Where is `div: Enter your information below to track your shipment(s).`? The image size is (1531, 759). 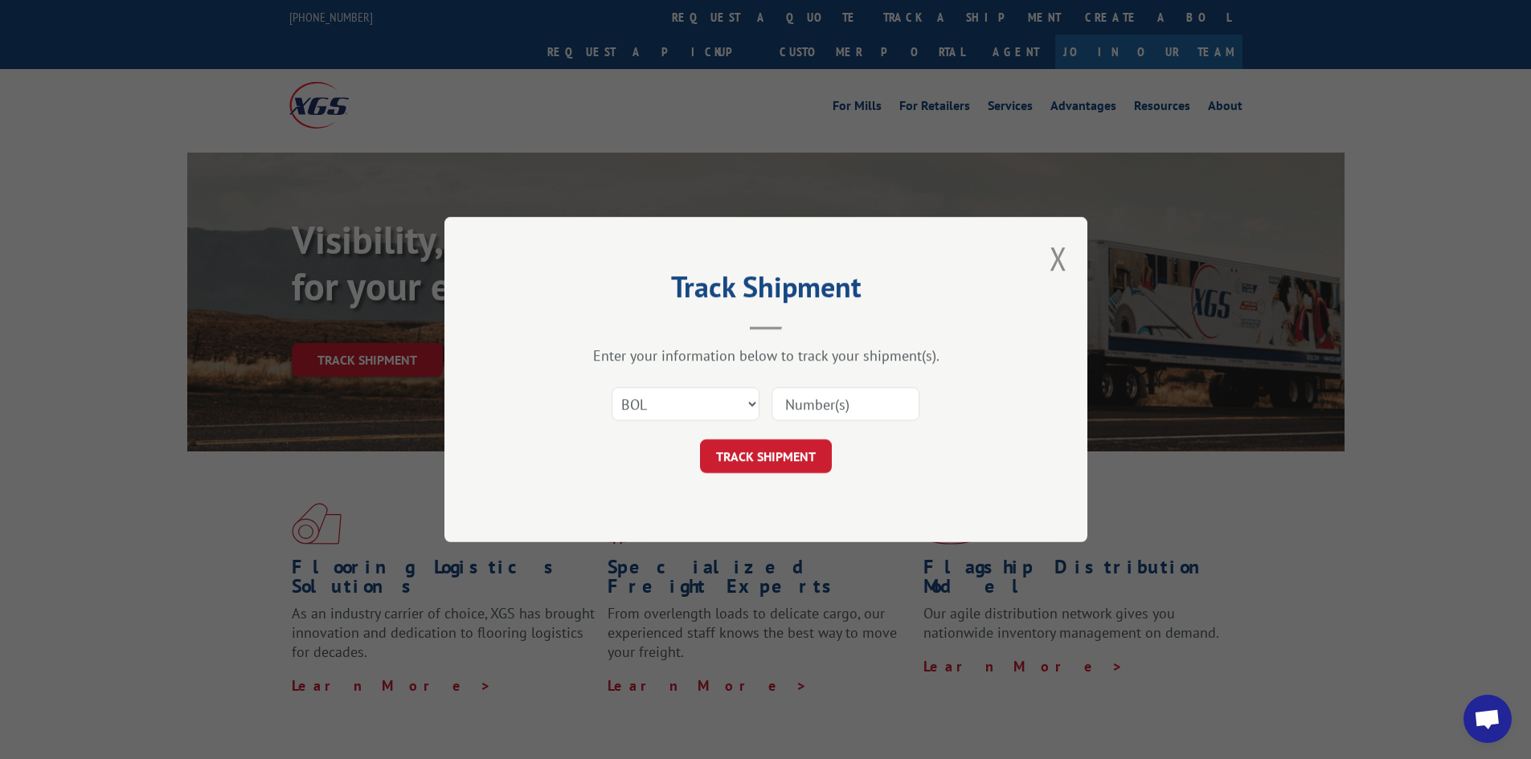 div: Enter your information below to track your shipment(s). is located at coordinates (766, 355).